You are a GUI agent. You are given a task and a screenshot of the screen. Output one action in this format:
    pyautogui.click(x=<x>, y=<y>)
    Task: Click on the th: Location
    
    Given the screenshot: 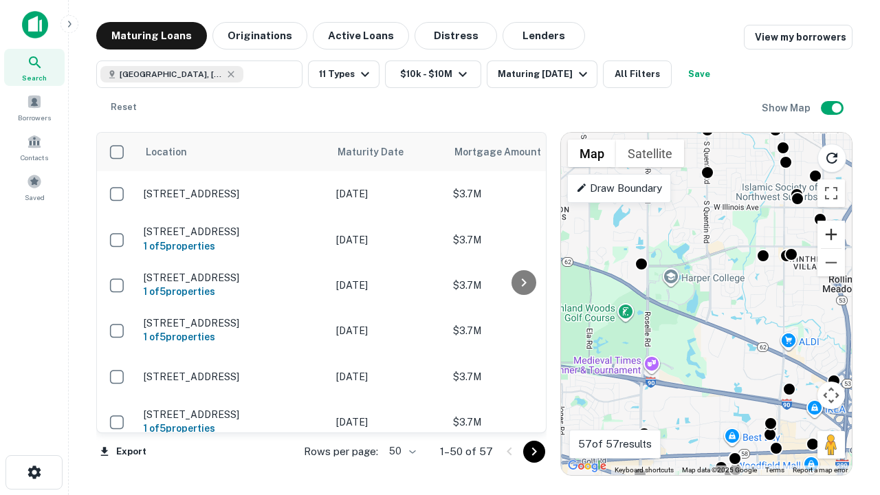 What is the action you would take?
    pyautogui.click(x=233, y=152)
    